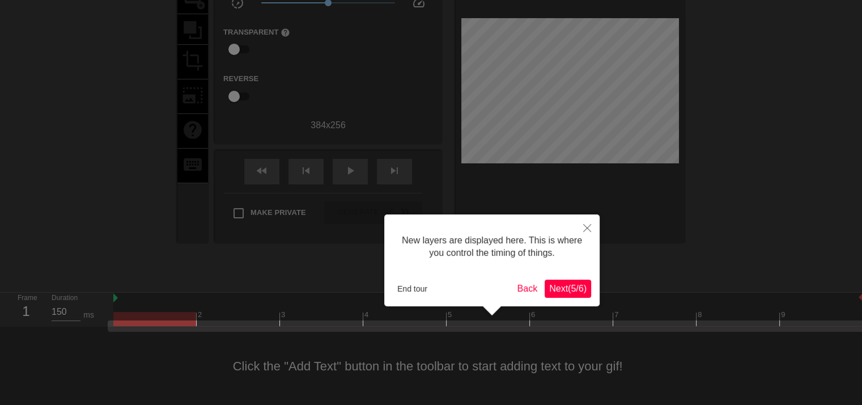 This screenshot has height=405, width=862. I want to click on div: New layers are displayed here. This is where you control the timing of things., so click(492, 247).